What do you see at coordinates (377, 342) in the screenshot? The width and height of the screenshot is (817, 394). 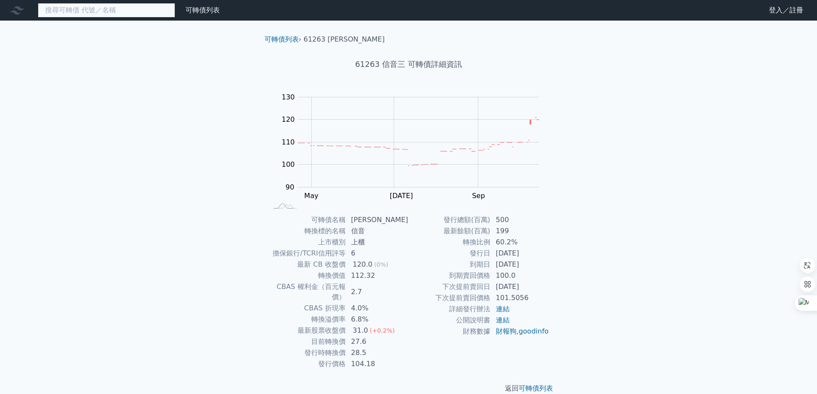 I see `td: 27.6` at bounding box center [377, 342].